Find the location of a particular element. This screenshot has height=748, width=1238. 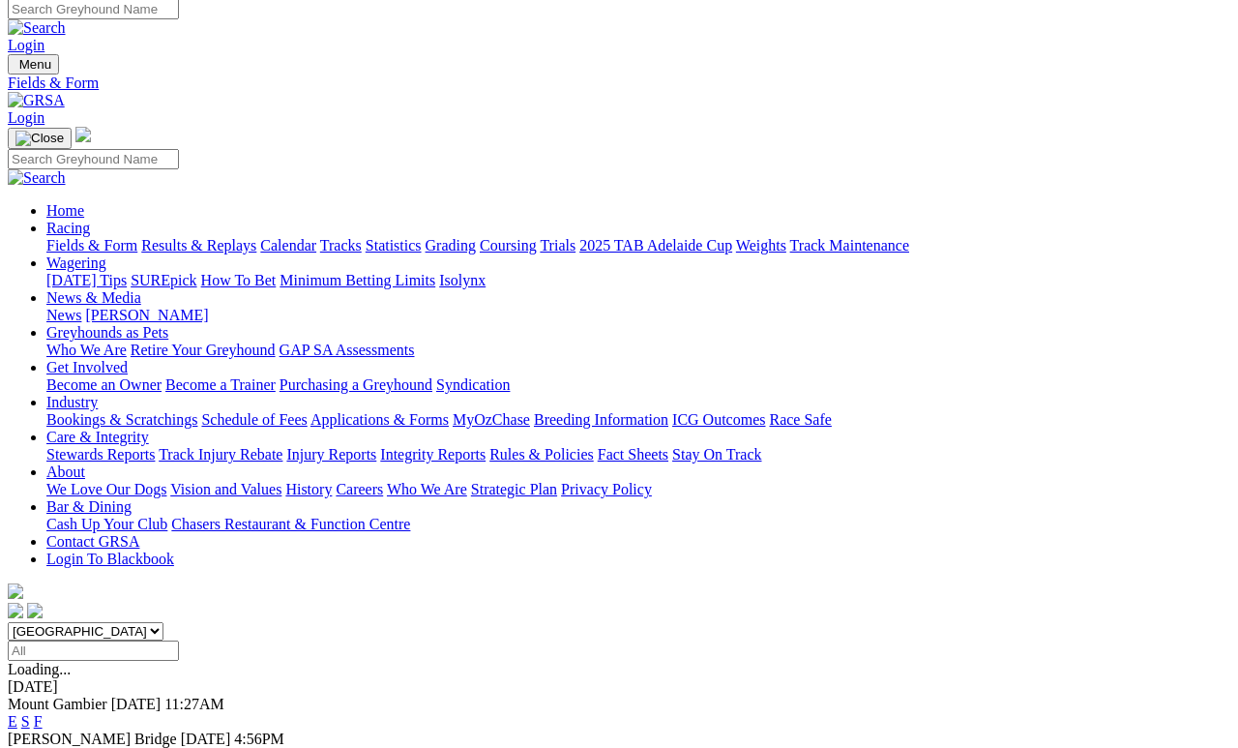

a: 2025 TAB Adelaide Cup is located at coordinates (656, 245).